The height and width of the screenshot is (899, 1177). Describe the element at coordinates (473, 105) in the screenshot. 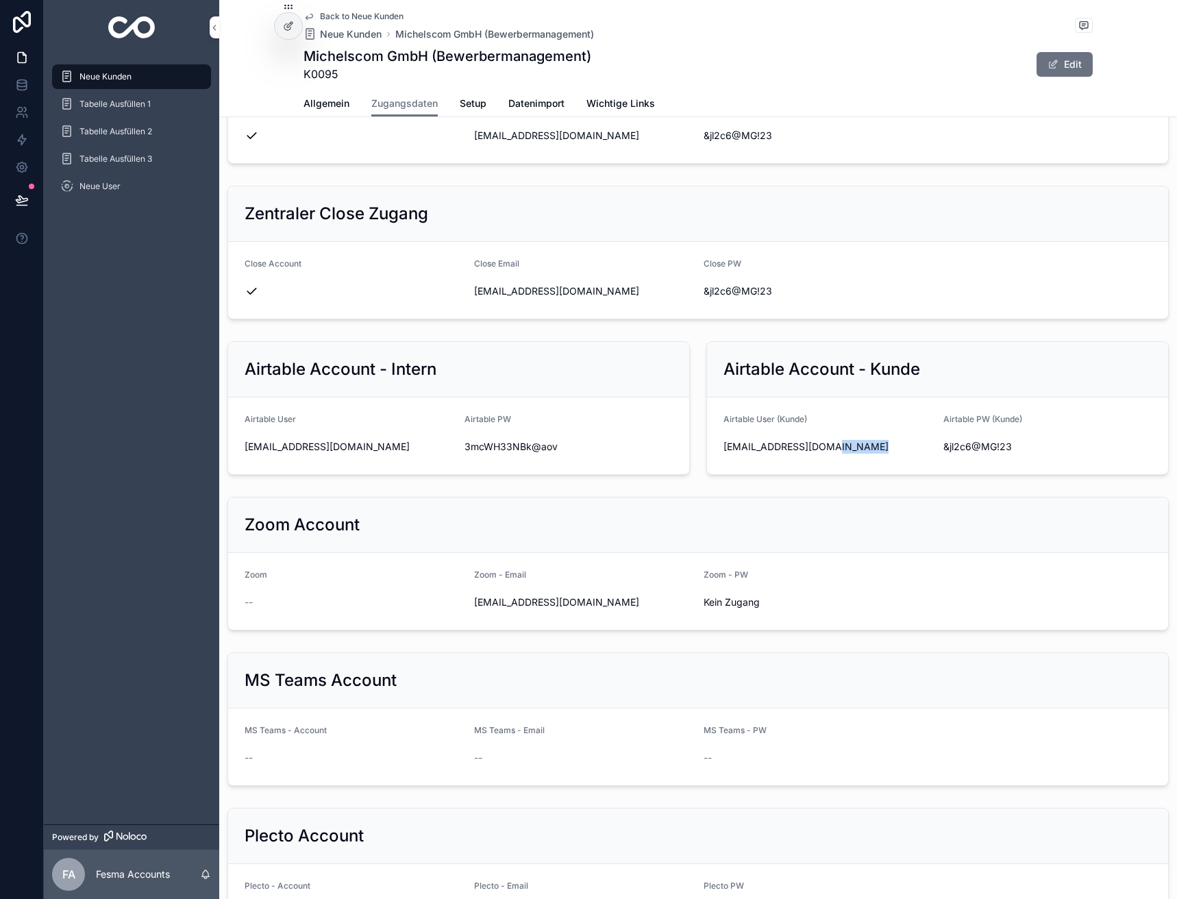

I see `a: Setup` at that location.